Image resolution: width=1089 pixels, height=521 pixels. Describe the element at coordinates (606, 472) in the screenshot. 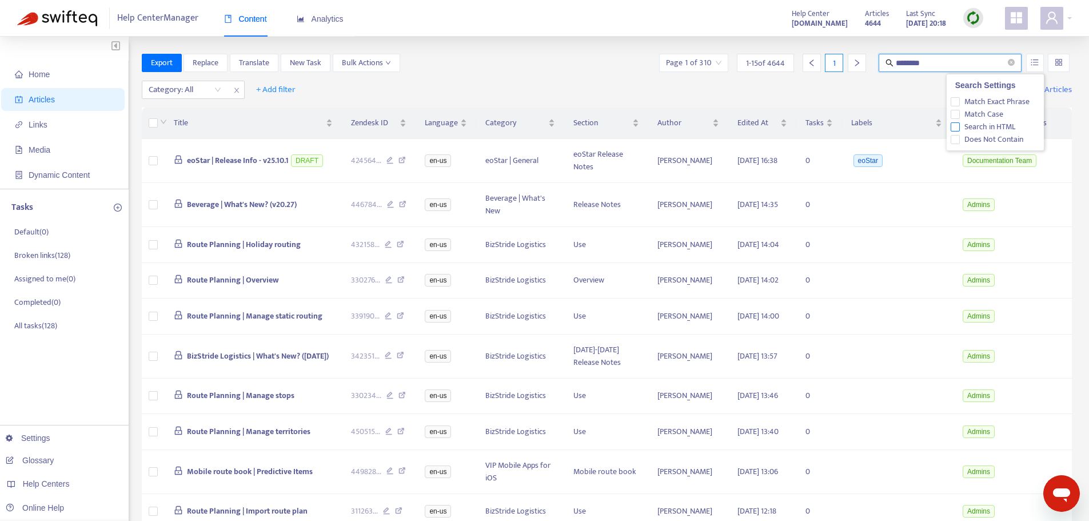

I see `td: Mobile route book` at that location.